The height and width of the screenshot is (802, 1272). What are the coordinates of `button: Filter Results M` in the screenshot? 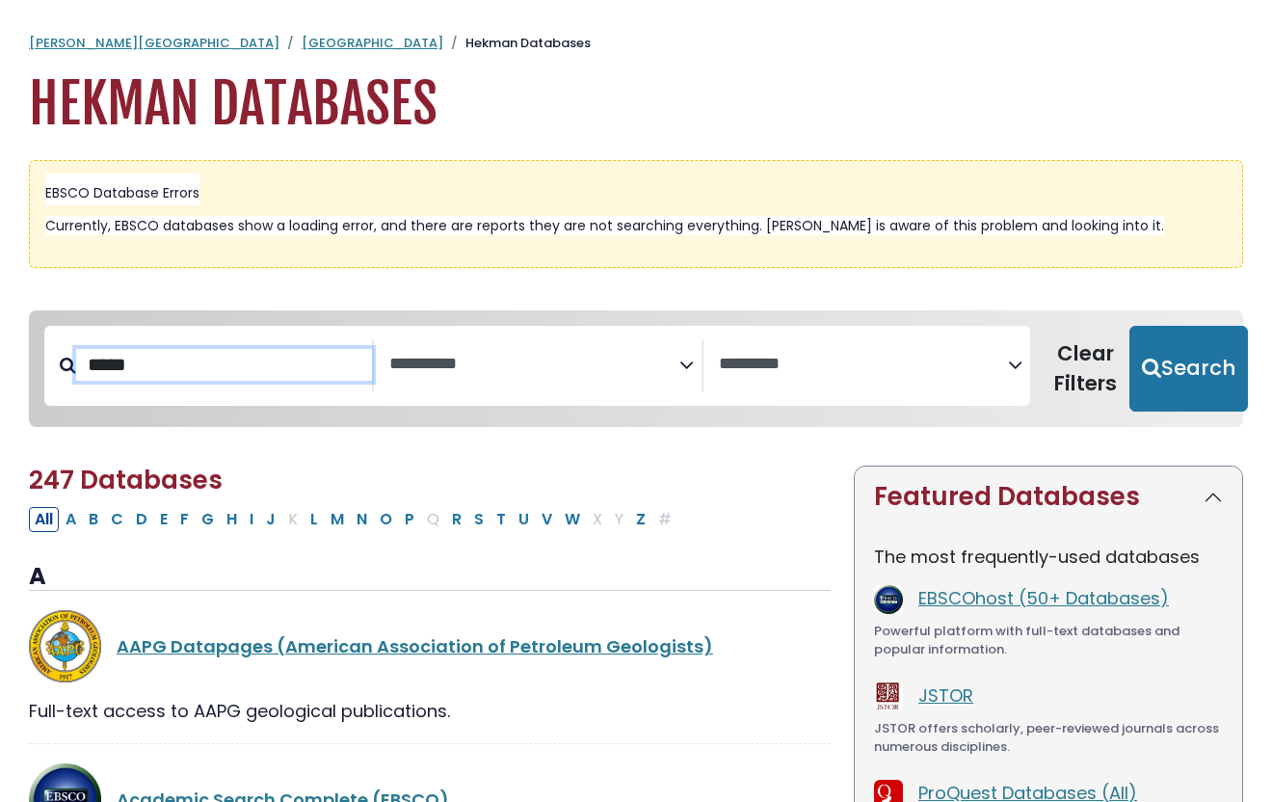 It's located at (337, 519).